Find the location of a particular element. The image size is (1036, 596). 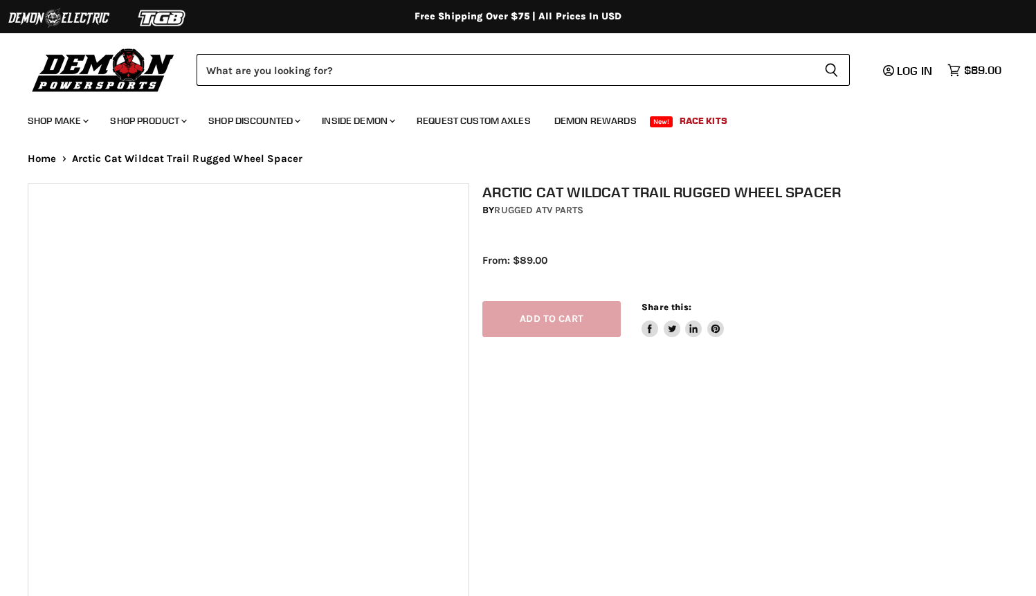

a: Home is located at coordinates (42, 159).